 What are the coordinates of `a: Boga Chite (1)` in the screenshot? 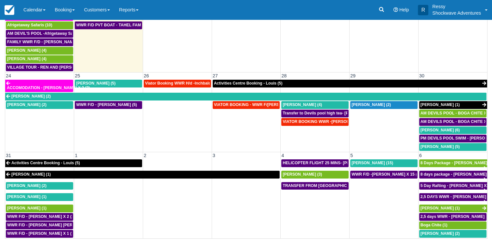 It's located at (452, 225).